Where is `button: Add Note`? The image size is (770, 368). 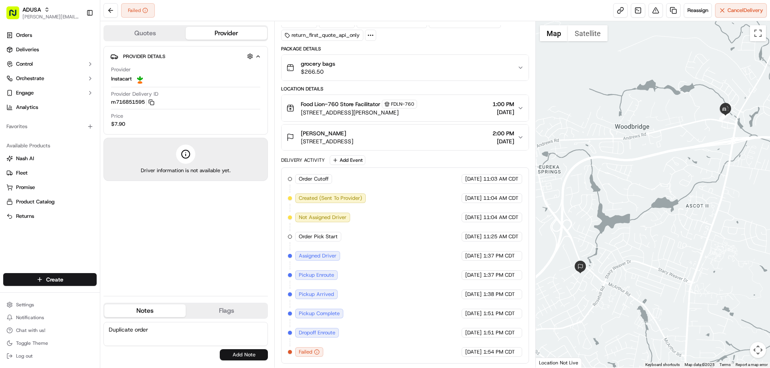 button: Add Note is located at coordinates (244, 355).